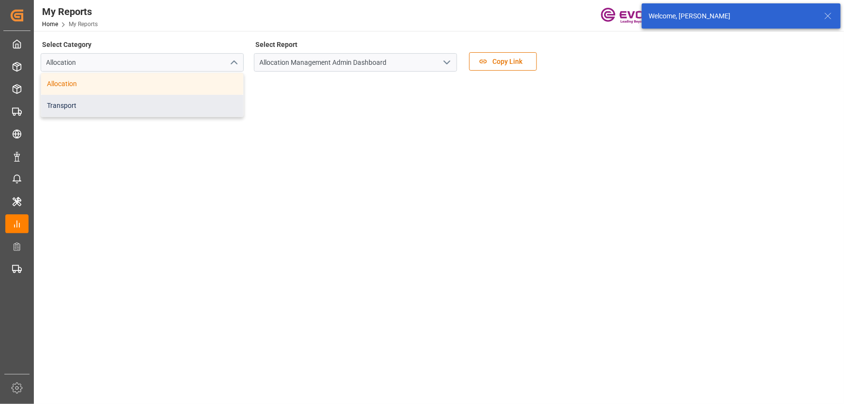 This screenshot has width=844, height=404. Describe the element at coordinates (233, 62) in the screenshot. I see `button: close menu` at that location.